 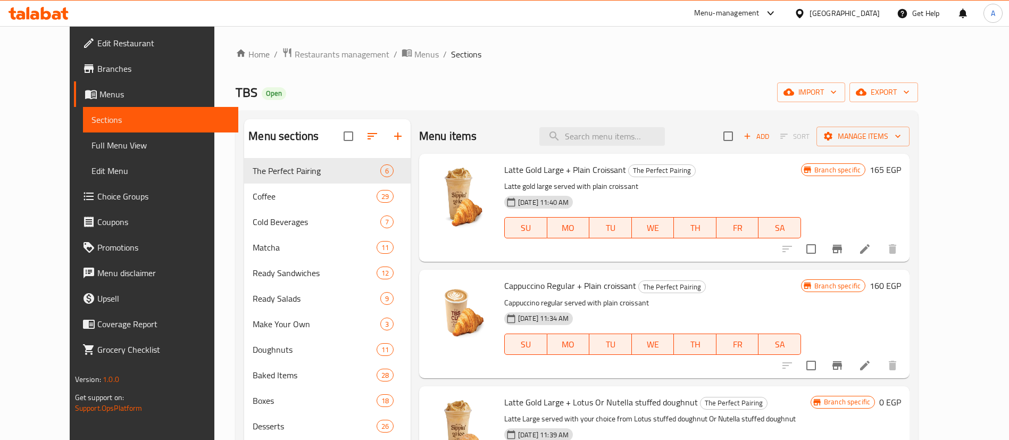 I want to click on button: import, so click(x=811, y=92).